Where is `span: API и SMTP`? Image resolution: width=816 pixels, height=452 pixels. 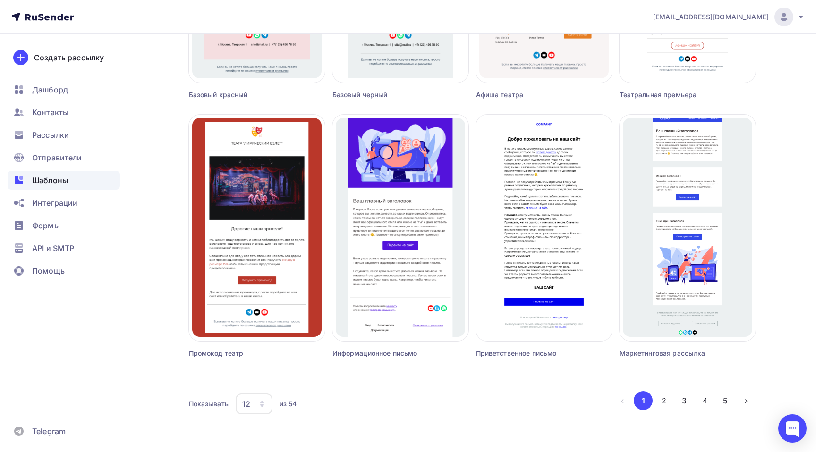
span: API и SMTP is located at coordinates (53, 248).